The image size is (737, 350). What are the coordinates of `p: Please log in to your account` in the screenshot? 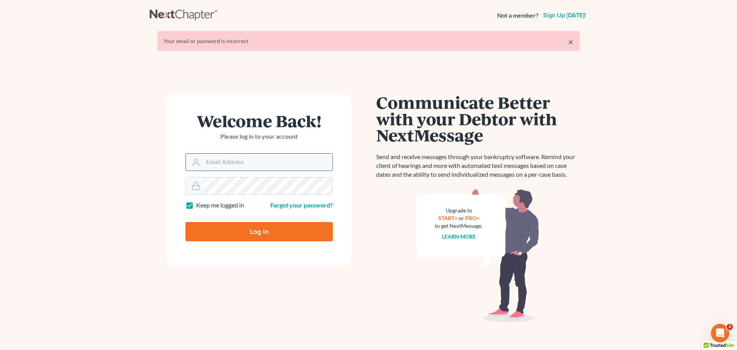 It's located at (259, 136).